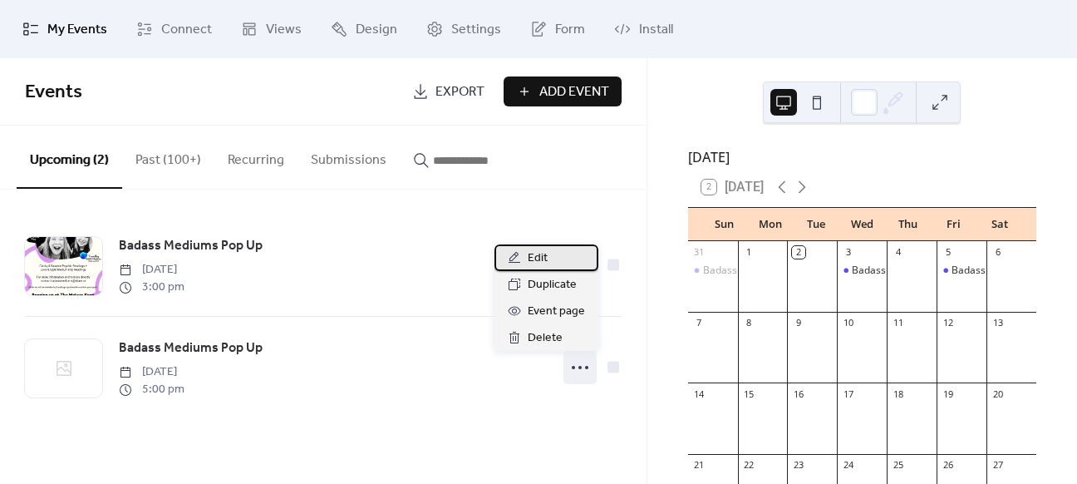 This screenshot has width=1077, height=484. Describe the element at coordinates (947, 322) in the screenshot. I see `div: 12` at that location.